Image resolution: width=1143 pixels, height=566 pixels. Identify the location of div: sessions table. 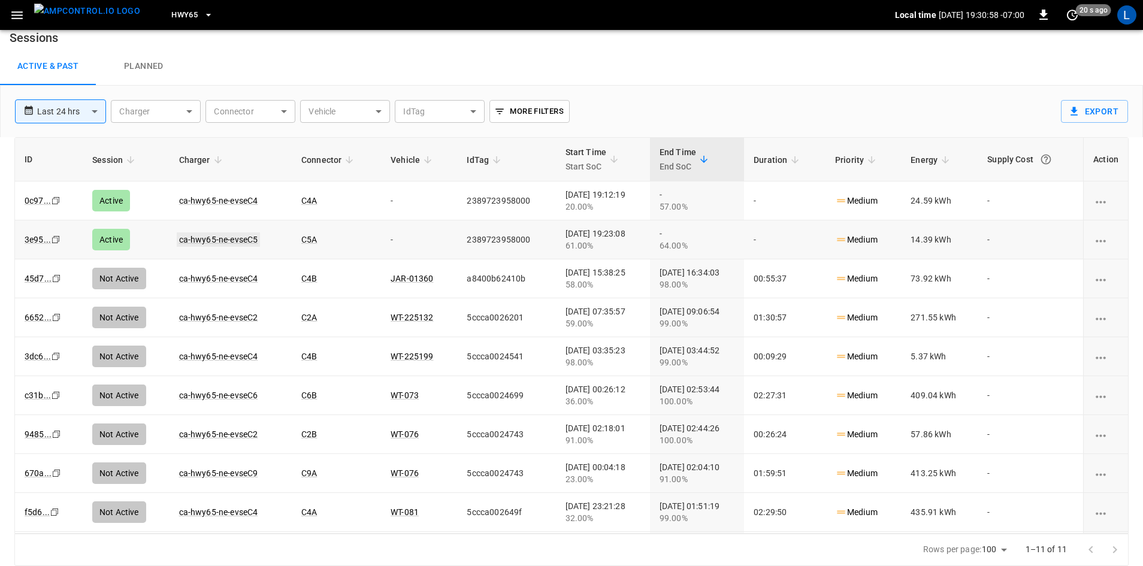
(572, 336).